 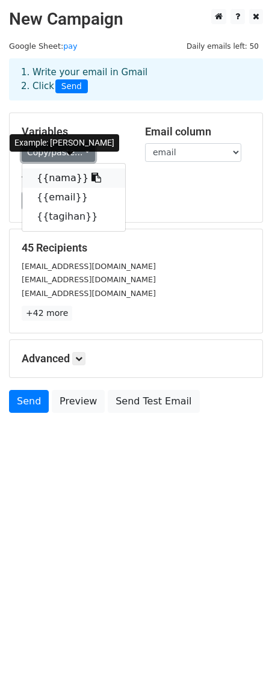 What do you see at coordinates (136, 79) in the screenshot?
I see `div: 1. Write your email in Gmail 2. Click` at bounding box center [136, 79].